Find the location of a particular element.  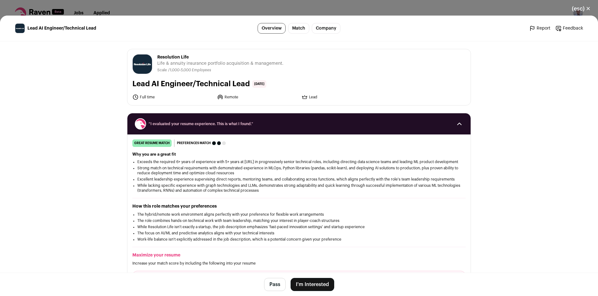

li: The role combines hands-on technical work with team leadership, matching your interest in player-... is located at coordinates (299, 221).